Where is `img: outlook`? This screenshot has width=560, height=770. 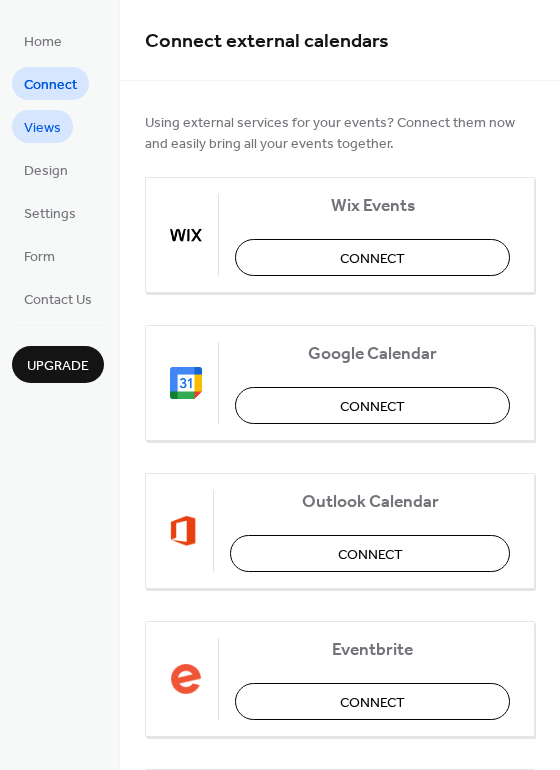 img: outlook is located at coordinates (183, 531).